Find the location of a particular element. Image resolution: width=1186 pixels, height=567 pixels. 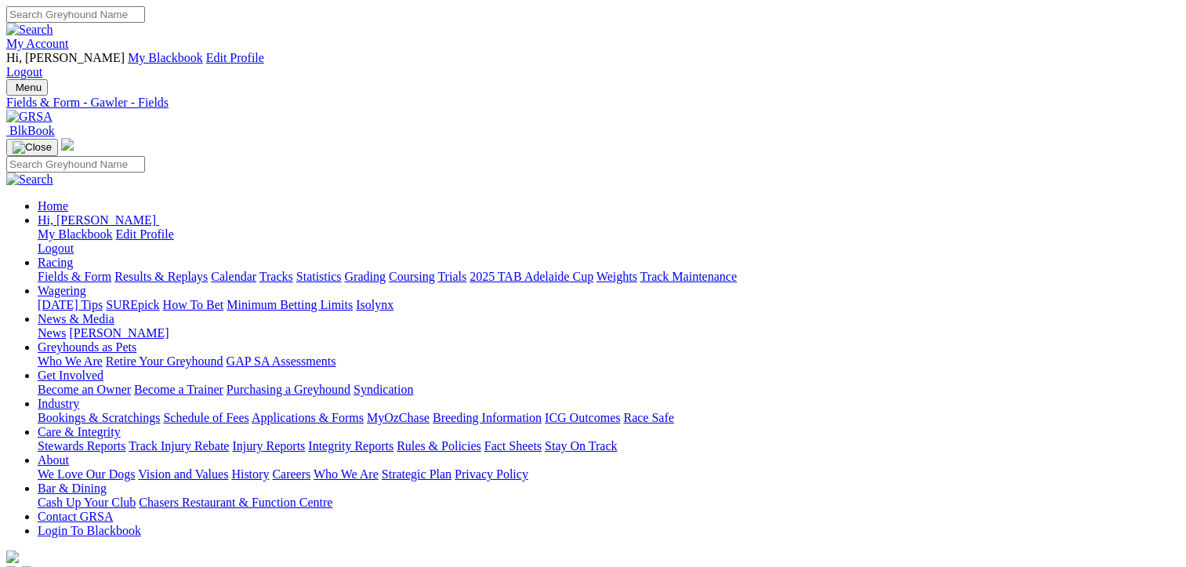

a: Vision and Values is located at coordinates (183, 474).